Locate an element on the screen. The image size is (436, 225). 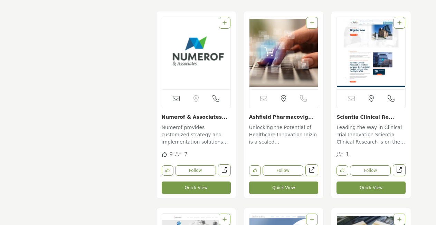
span: 9 is located at coordinates (171, 155).